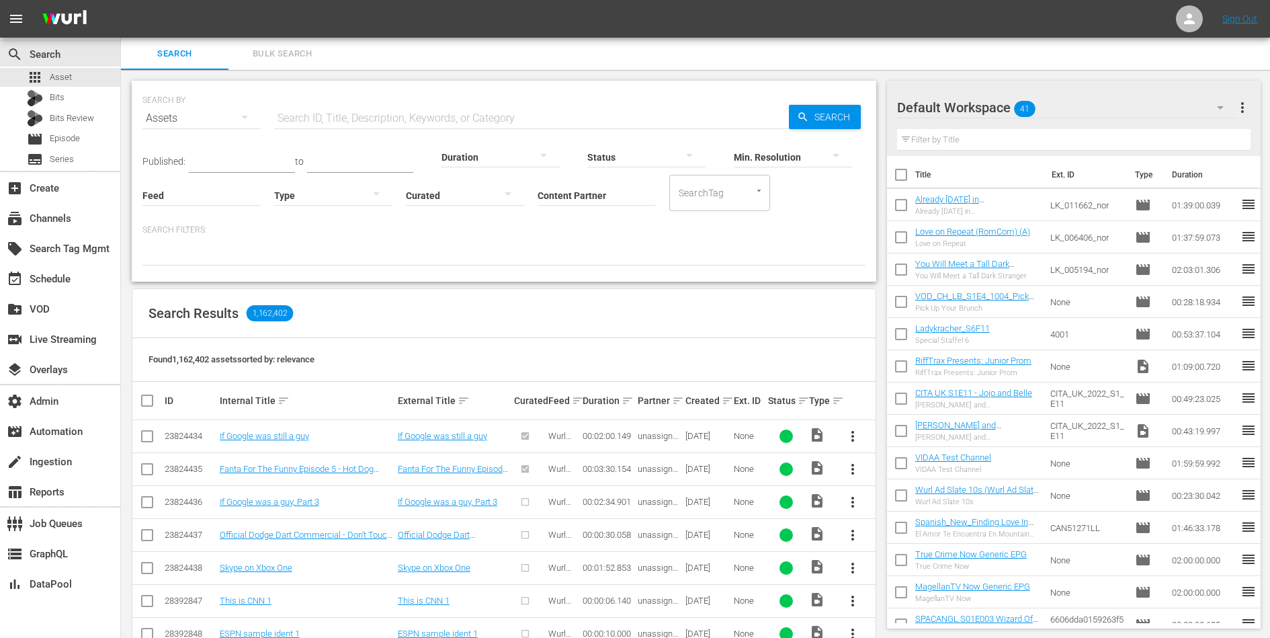 The width and height of the screenshot is (1270, 638). Describe the element at coordinates (952, 328) in the screenshot. I see `a: Ladykracher_S6F11` at that location.